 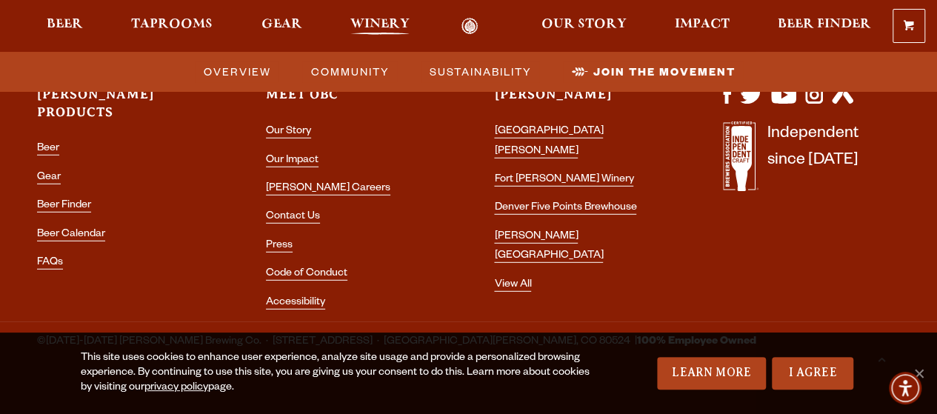 I want to click on a: Learn More, so click(x=711, y=373).